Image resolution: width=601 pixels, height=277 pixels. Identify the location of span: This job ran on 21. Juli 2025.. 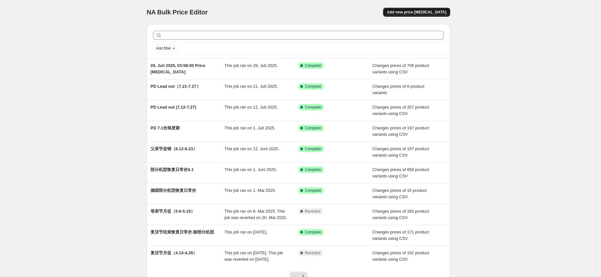
(251, 86).